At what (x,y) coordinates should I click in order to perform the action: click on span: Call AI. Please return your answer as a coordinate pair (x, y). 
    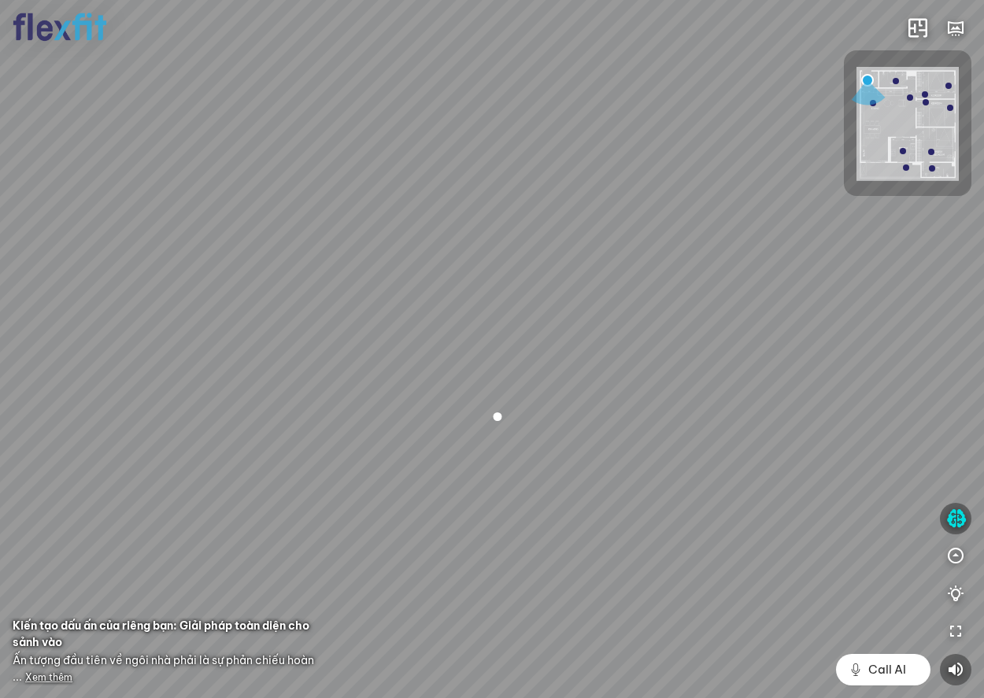
    Looking at the image, I should click on (887, 670).